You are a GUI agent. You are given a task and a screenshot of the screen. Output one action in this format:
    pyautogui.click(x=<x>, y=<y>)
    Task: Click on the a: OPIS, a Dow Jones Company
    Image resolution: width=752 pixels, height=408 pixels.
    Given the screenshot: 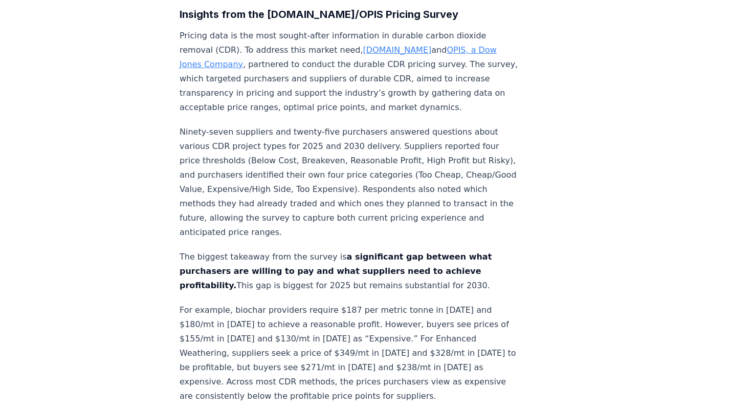 What is the action you would take?
    pyautogui.click(x=338, y=57)
    